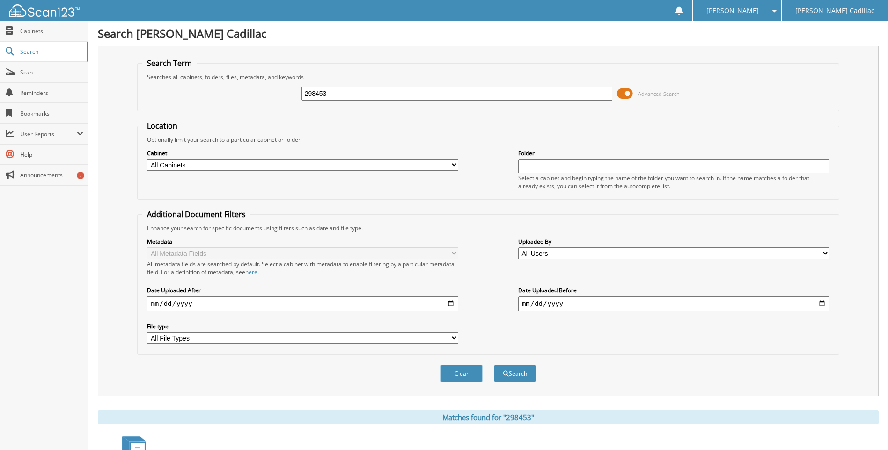  What do you see at coordinates (302, 290) in the screenshot?
I see `label: Date Uploaded After` at bounding box center [302, 290].